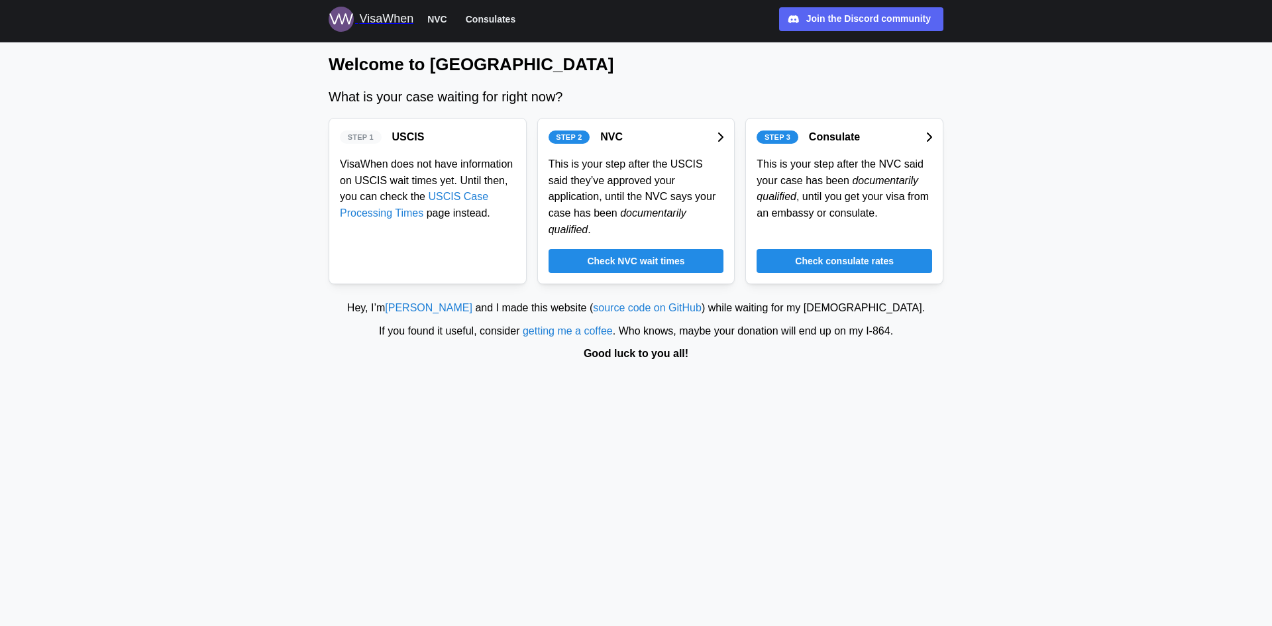 Image resolution: width=1272 pixels, height=626 pixels. I want to click on button: NVC, so click(437, 19).